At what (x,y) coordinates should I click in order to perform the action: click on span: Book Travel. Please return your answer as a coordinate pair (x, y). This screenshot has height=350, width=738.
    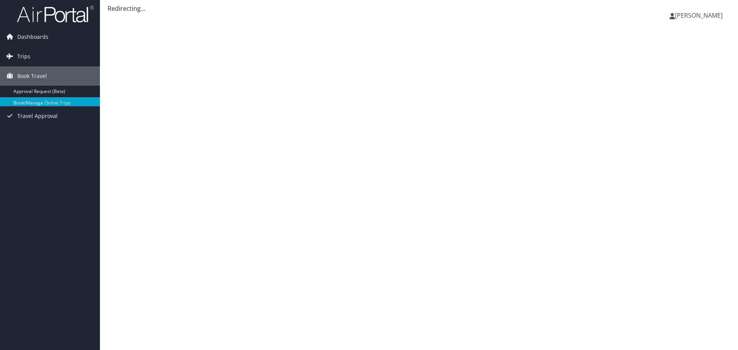
    Looking at the image, I should click on (32, 76).